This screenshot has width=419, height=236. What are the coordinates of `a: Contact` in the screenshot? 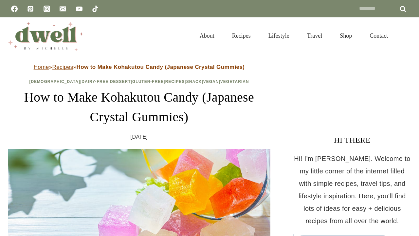 It's located at (379, 36).